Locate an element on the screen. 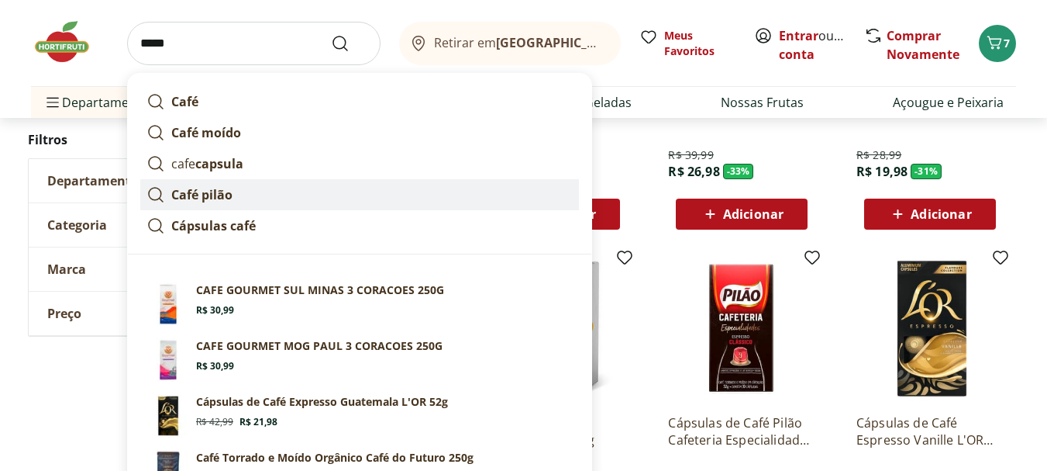 The width and height of the screenshot is (1047, 471). button: Preço is located at coordinates (145, 313).